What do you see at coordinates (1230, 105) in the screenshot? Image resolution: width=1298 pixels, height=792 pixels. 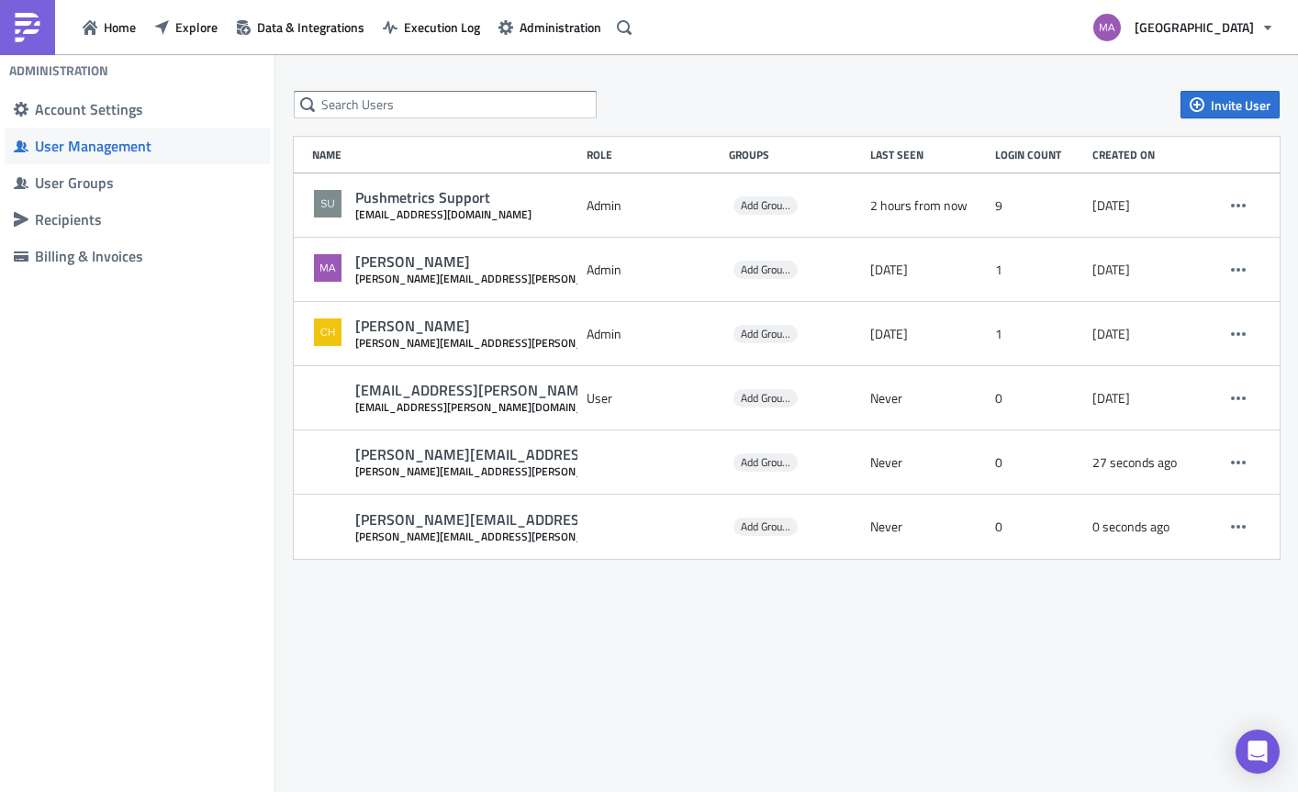 I see `button: Invite User` at bounding box center [1230, 105].